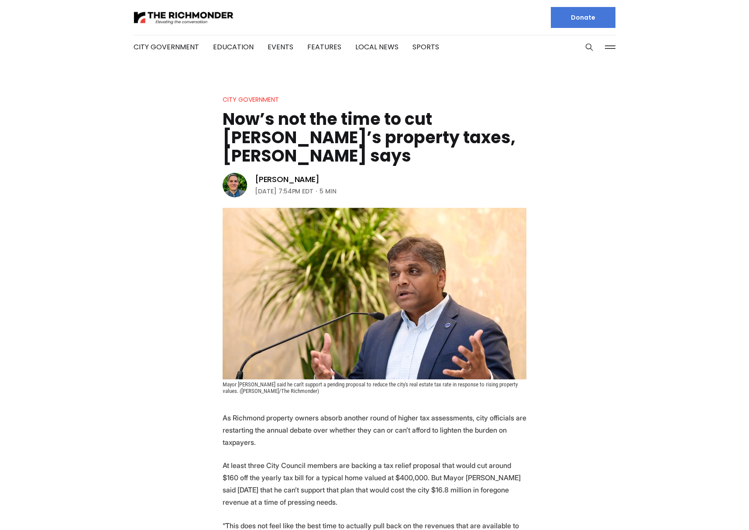  What do you see at coordinates (377, 47) in the screenshot?
I see `a: Local News` at bounding box center [377, 47].